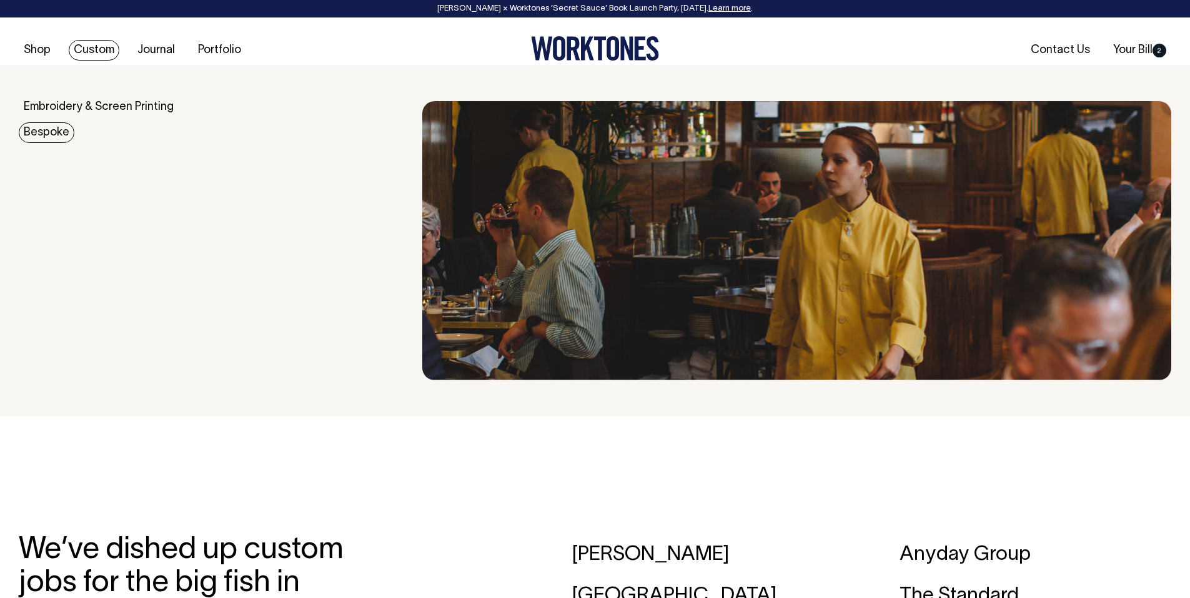 This screenshot has height=598, width=1190. I want to click on a: Journal, so click(156, 50).